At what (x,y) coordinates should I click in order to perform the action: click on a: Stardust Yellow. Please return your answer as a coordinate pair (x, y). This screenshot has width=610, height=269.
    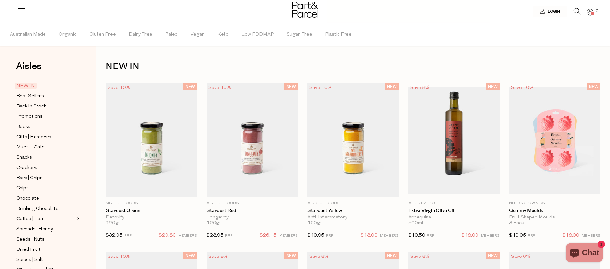
    Looking at the image, I should click on (353, 211).